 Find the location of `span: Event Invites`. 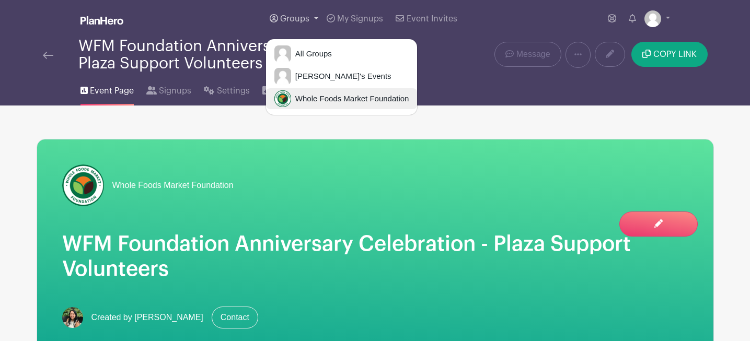

span: Event Invites is located at coordinates (432, 19).